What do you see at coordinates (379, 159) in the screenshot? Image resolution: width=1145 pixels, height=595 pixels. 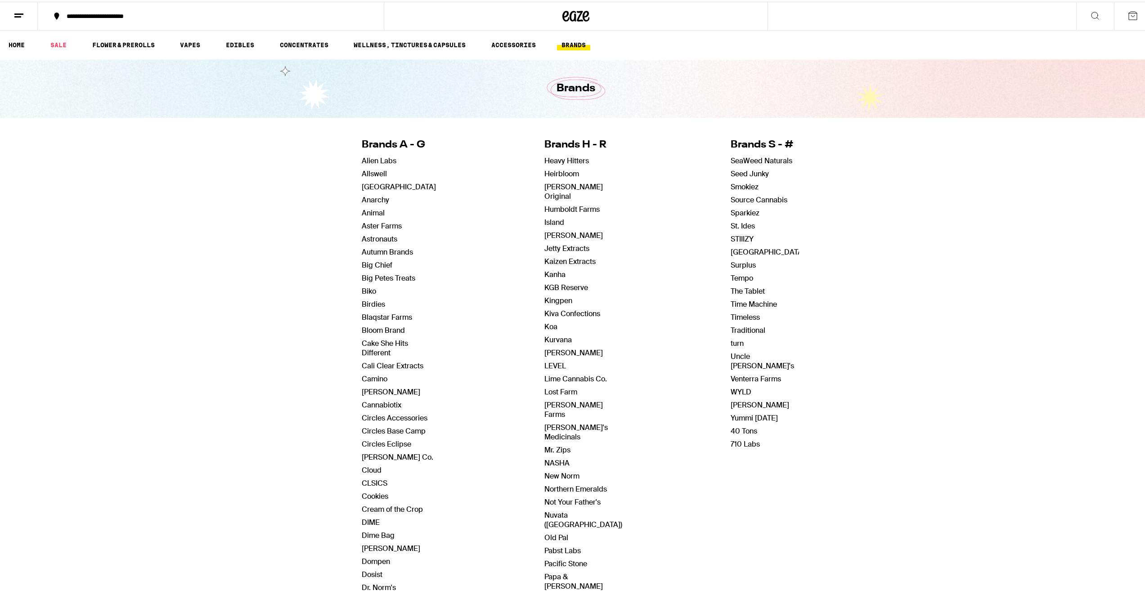 I see `a: Alien Labs` at bounding box center [379, 159].